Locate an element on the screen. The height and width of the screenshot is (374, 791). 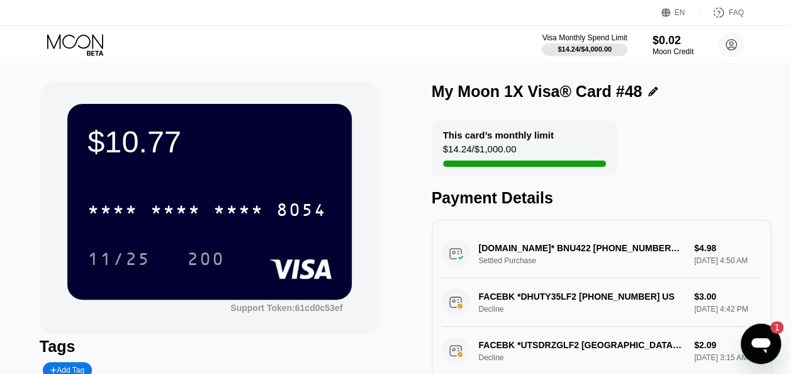
div: $0.02Moon Credit is located at coordinates (673, 45).